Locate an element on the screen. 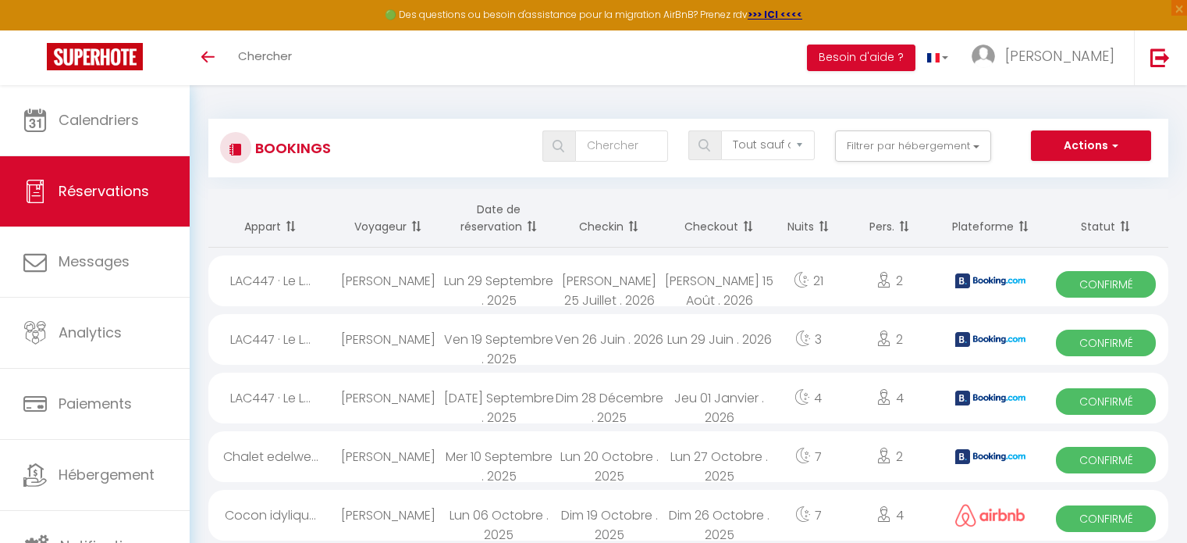 This screenshot has height=543, width=1187. a: Chercher is located at coordinates (265, 58).